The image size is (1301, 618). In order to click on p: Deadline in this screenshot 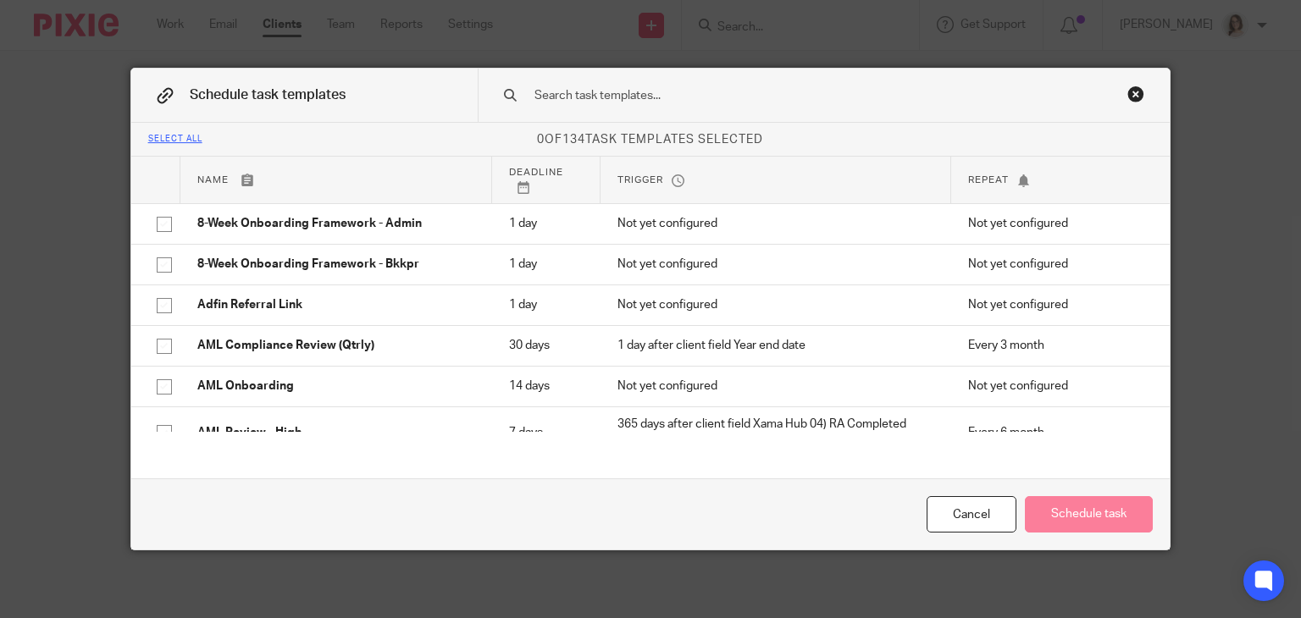, I will do `click(546, 180)`.